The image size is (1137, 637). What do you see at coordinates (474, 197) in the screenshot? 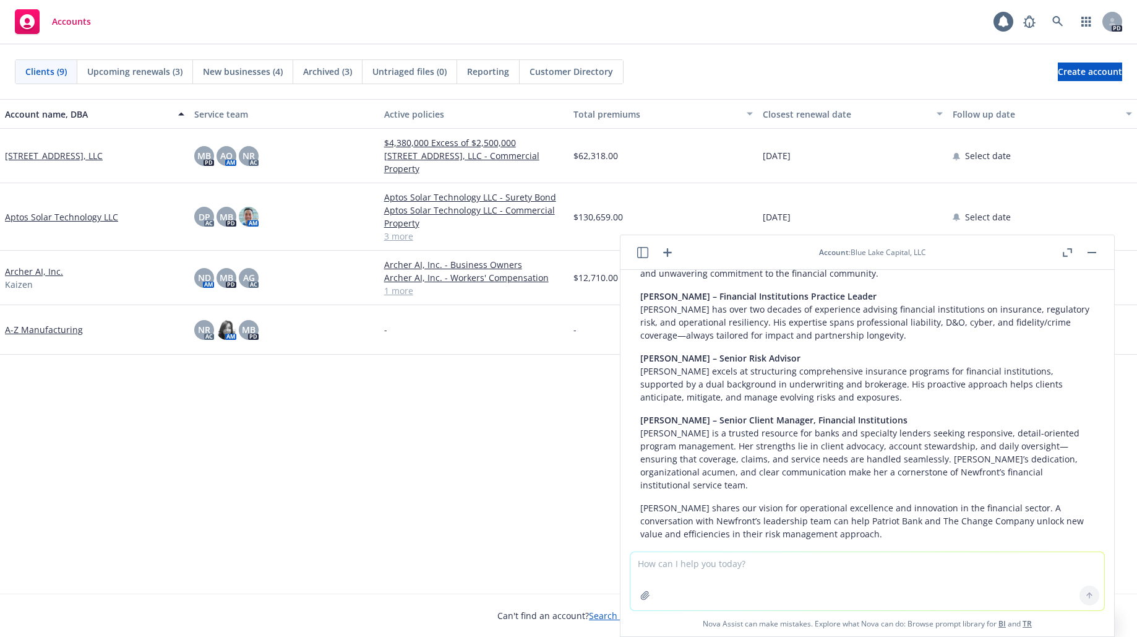
I see `a: Aptos Solar Technology LLC - Surety Bond` at bounding box center [474, 197].